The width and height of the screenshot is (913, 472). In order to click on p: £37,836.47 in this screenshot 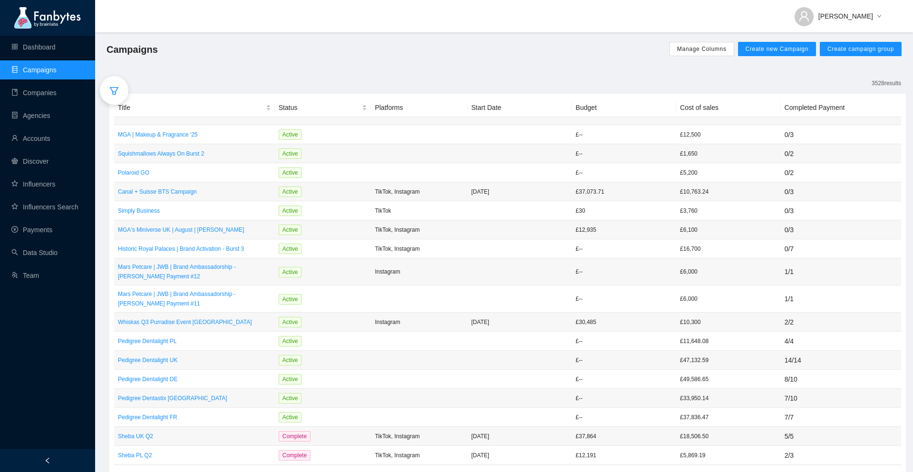, I will do `click(728, 417)`.